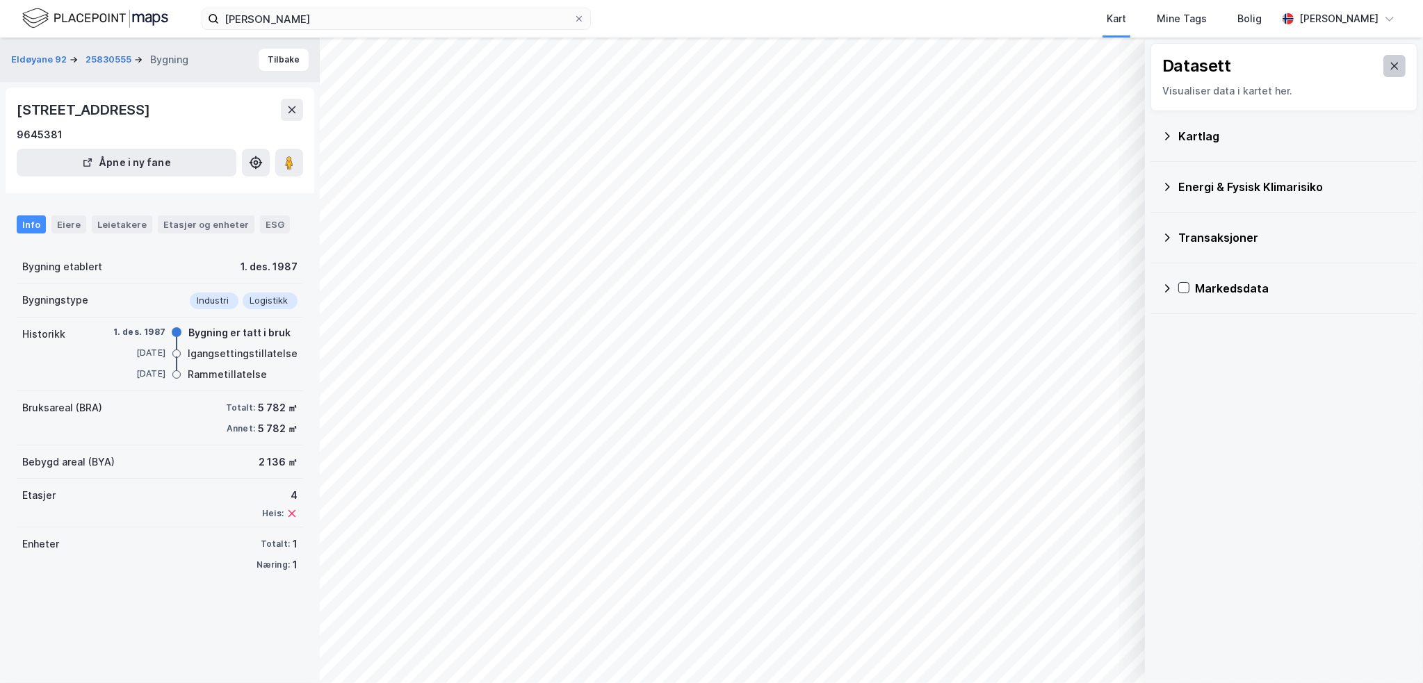 The height and width of the screenshot is (683, 1423). What do you see at coordinates (122, 224) in the screenshot?
I see `div: Leietakere` at bounding box center [122, 224].